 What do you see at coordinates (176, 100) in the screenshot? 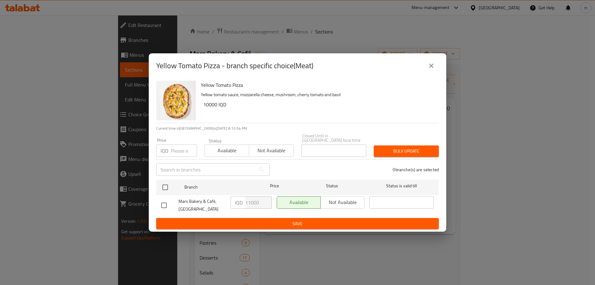
I see `img: Yellow Tomato Pizza` at bounding box center [176, 100].